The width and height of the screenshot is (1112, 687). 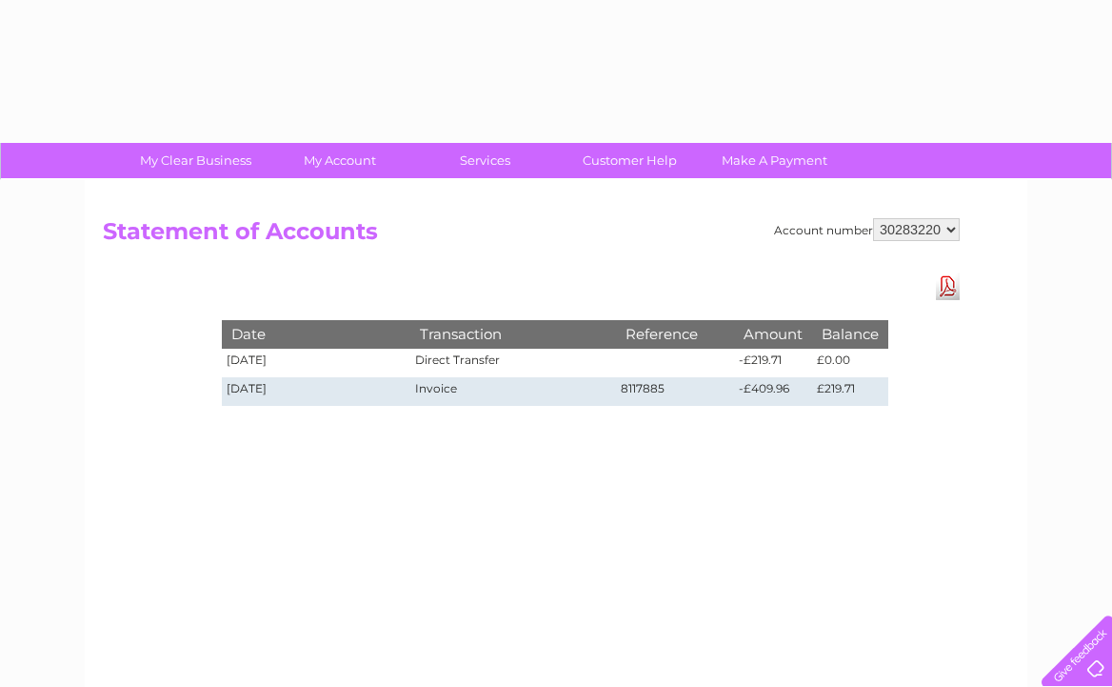 I want to click on a: My Account, so click(x=340, y=160).